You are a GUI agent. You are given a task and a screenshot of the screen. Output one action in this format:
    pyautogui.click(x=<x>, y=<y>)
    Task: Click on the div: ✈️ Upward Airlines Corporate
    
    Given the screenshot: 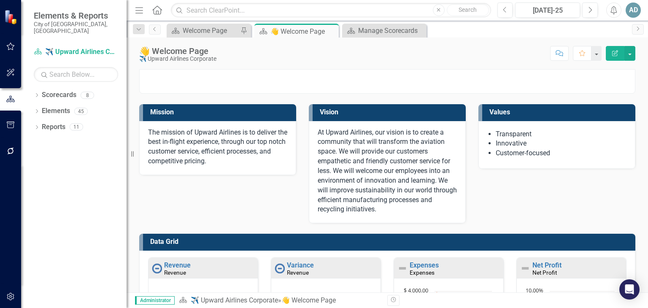 What is the action you would take?
    pyautogui.click(x=178, y=59)
    